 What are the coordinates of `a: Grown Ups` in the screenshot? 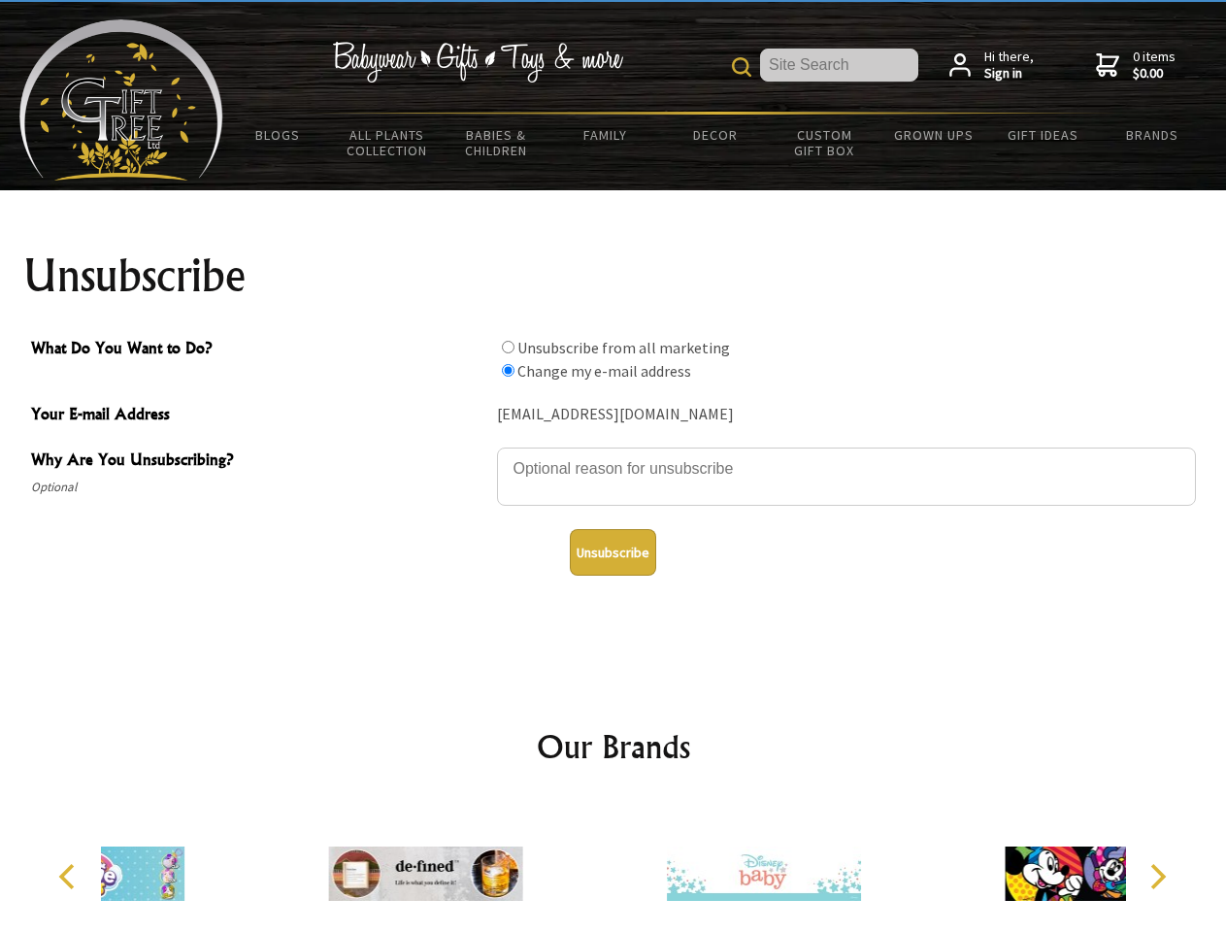 It's located at (933, 135).